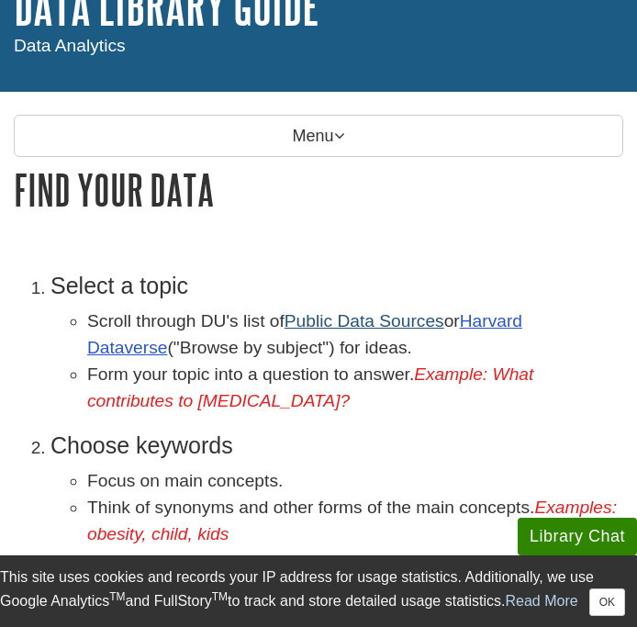 This screenshot has height=627, width=637. What do you see at coordinates (337, 286) in the screenshot?
I see `h3: Select a topic` at bounding box center [337, 286].